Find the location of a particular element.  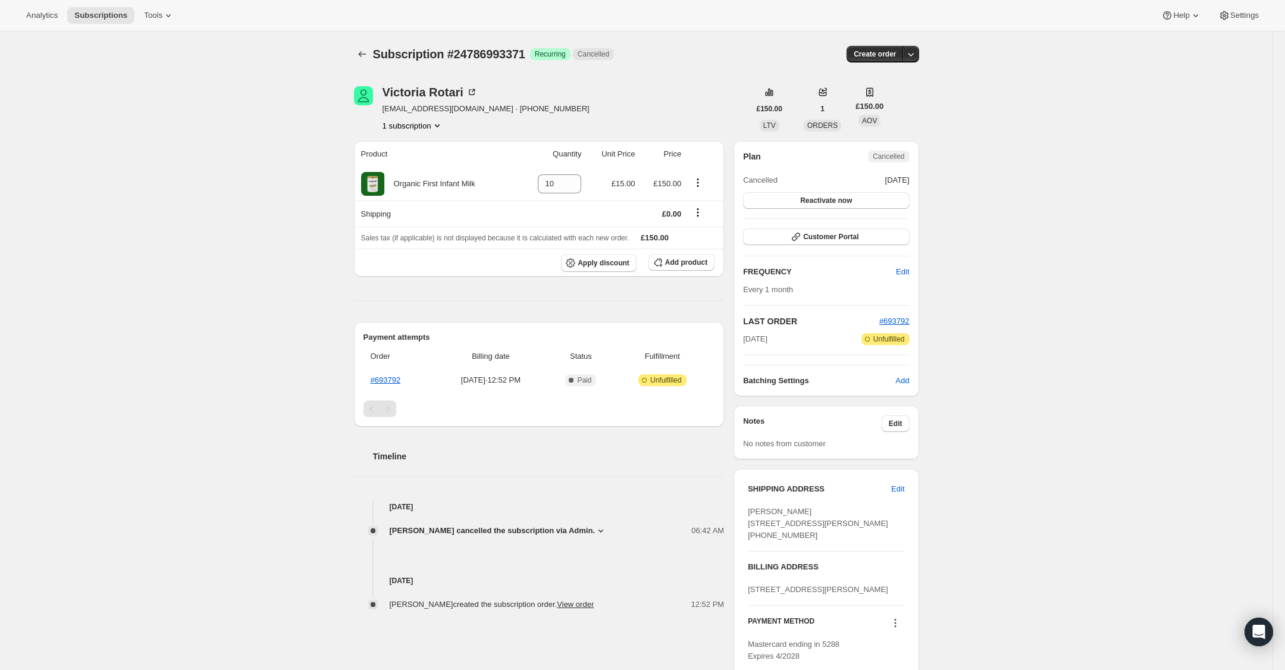

span: 1 is located at coordinates (822, 109).